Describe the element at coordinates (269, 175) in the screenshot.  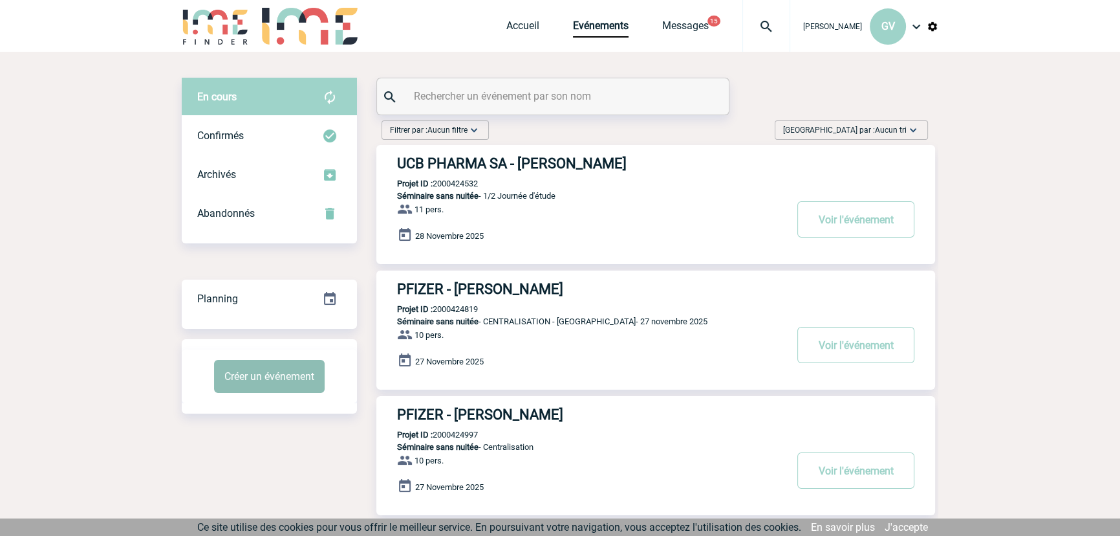
I see `div: Retrouvez ici tous les événements que vous avez décidé d'archiver` at that location.